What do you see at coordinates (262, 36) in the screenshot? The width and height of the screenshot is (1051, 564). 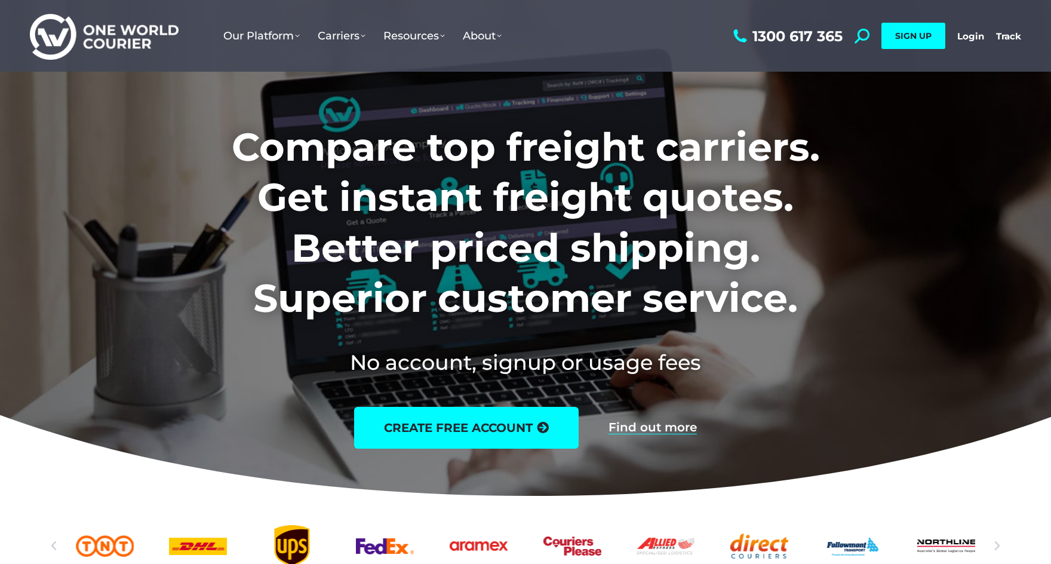 I see `a: Our Platform` at bounding box center [262, 36].